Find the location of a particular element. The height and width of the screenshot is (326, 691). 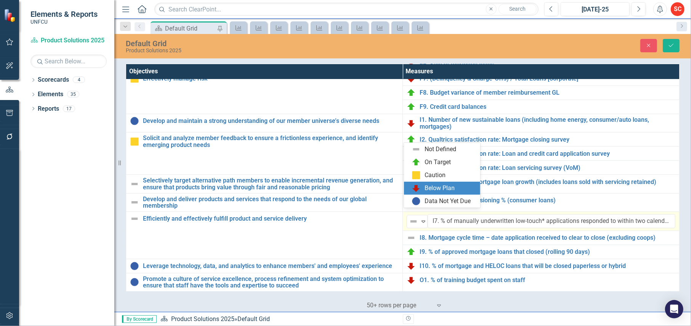

div: Open Intercom Messenger is located at coordinates (675, 309).